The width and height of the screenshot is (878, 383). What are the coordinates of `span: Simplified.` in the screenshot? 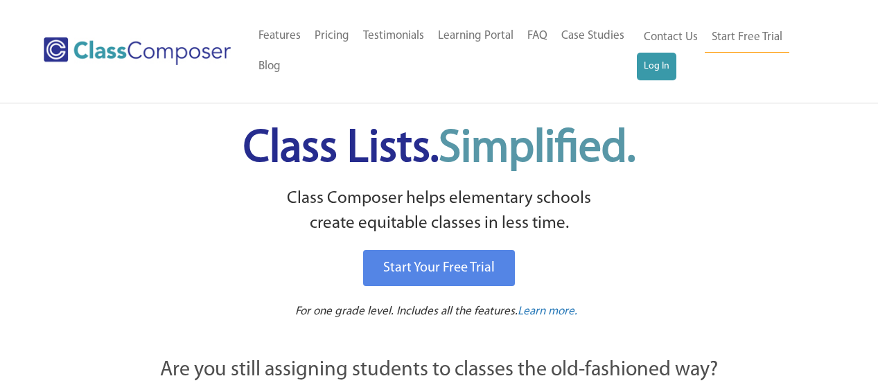 It's located at (537, 149).